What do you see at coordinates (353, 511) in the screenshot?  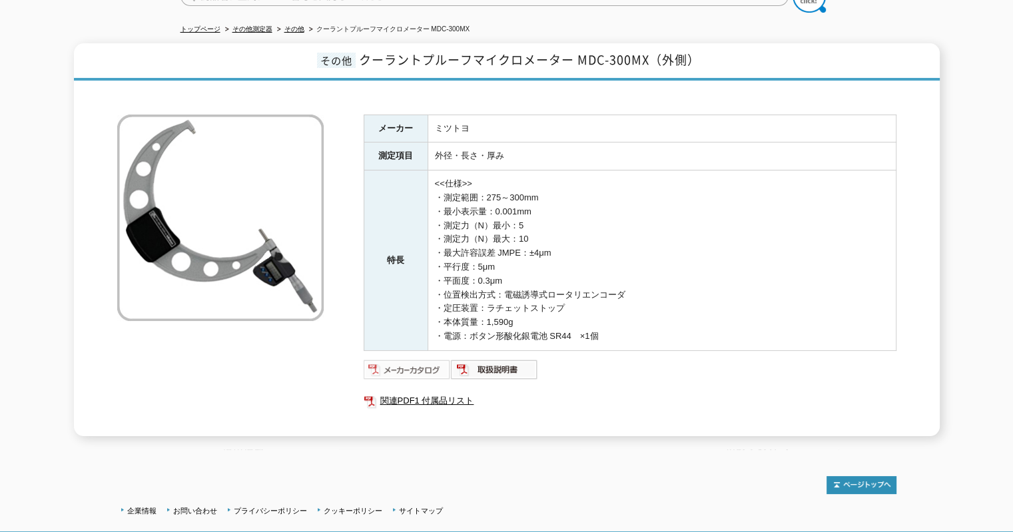 I see `a: クッキーポリシー` at bounding box center [353, 511].